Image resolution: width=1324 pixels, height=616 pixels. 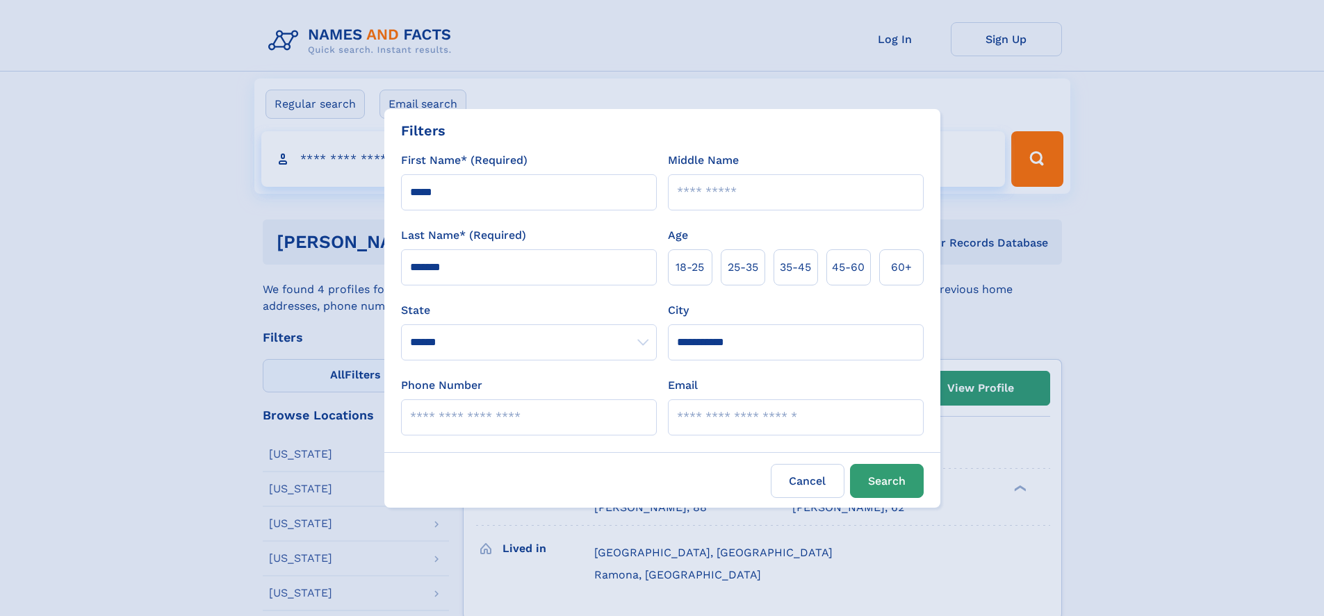 What do you see at coordinates (423, 131) in the screenshot?
I see `div: Filters` at bounding box center [423, 131].